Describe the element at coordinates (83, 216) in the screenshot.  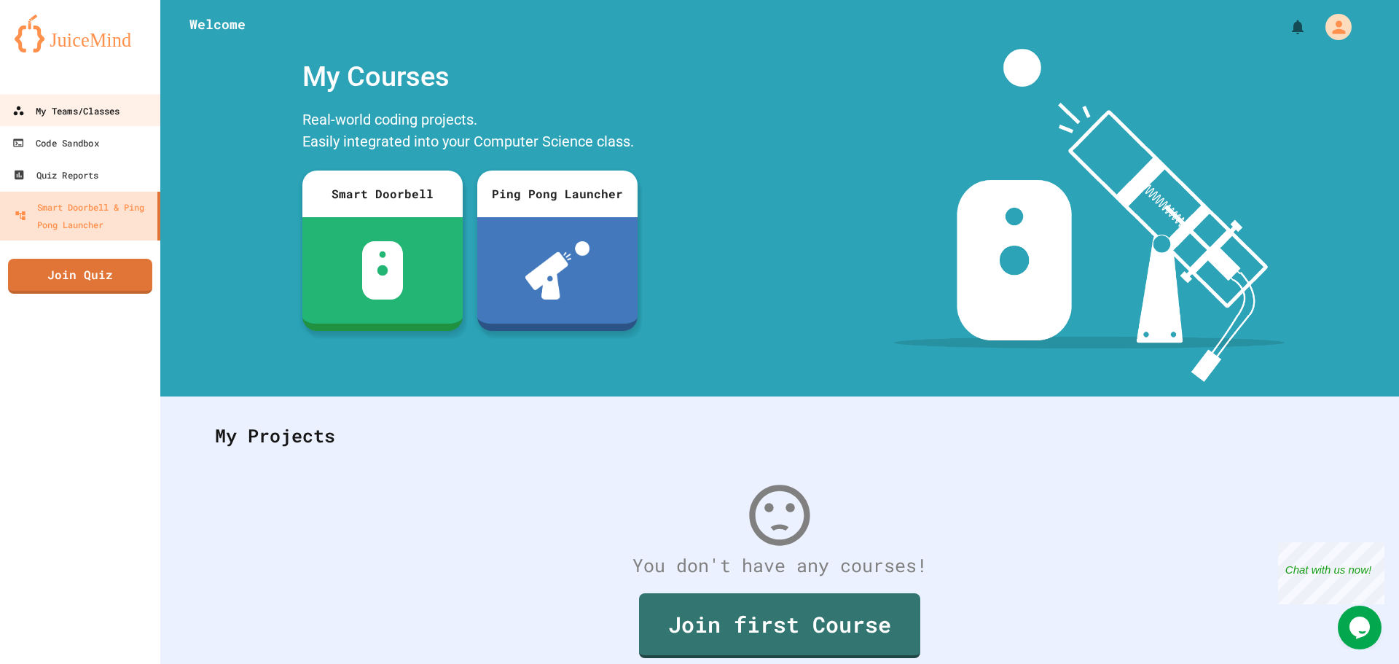
I see `div: Smart Doorbell & Ping Pong Launcher` at that location.